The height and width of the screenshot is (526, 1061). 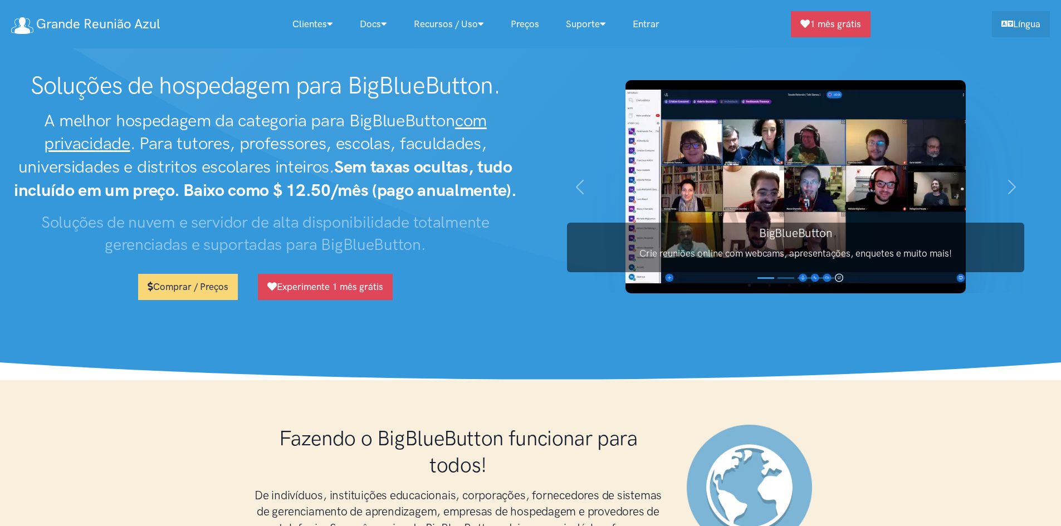 What do you see at coordinates (646, 24) in the screenshot?
I see `a: Entrar` at bounding box center [646, 24].